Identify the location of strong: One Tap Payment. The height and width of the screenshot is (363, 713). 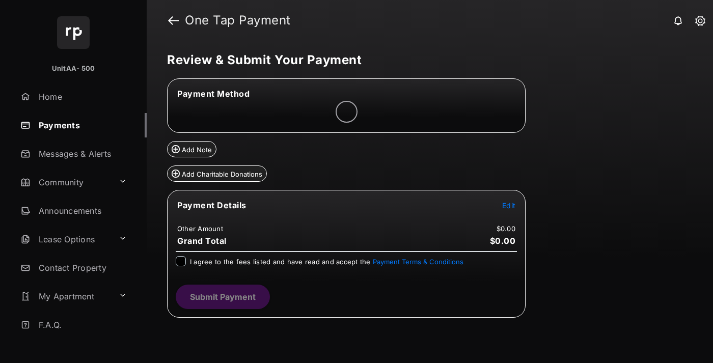
(238, 20).